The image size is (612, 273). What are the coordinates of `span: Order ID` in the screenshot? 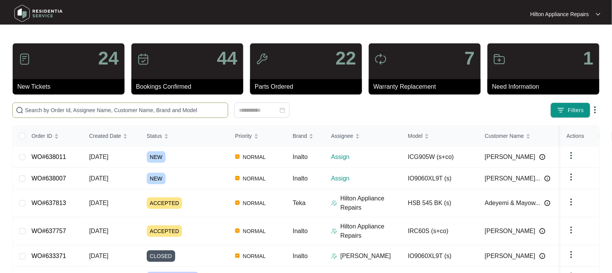 It's located at (42, 136).